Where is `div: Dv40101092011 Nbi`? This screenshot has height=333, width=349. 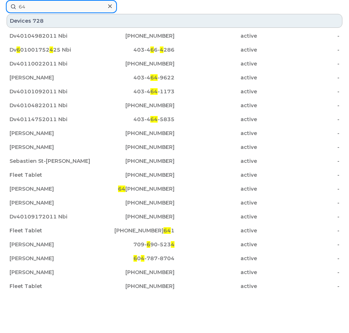 div: Dv40101092011 Nbi is located at coordinates (51, 92).